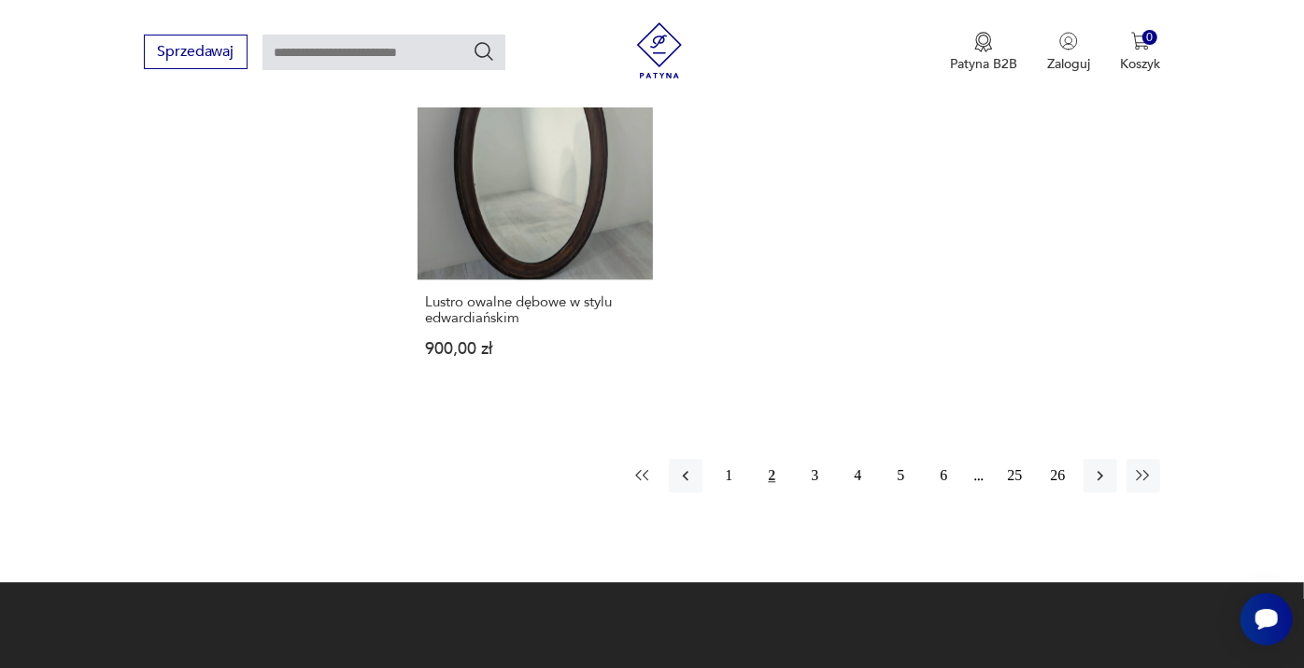  Describe the element at coordinates (858, 476) in the screenshot. I see `button: 4` at that location.